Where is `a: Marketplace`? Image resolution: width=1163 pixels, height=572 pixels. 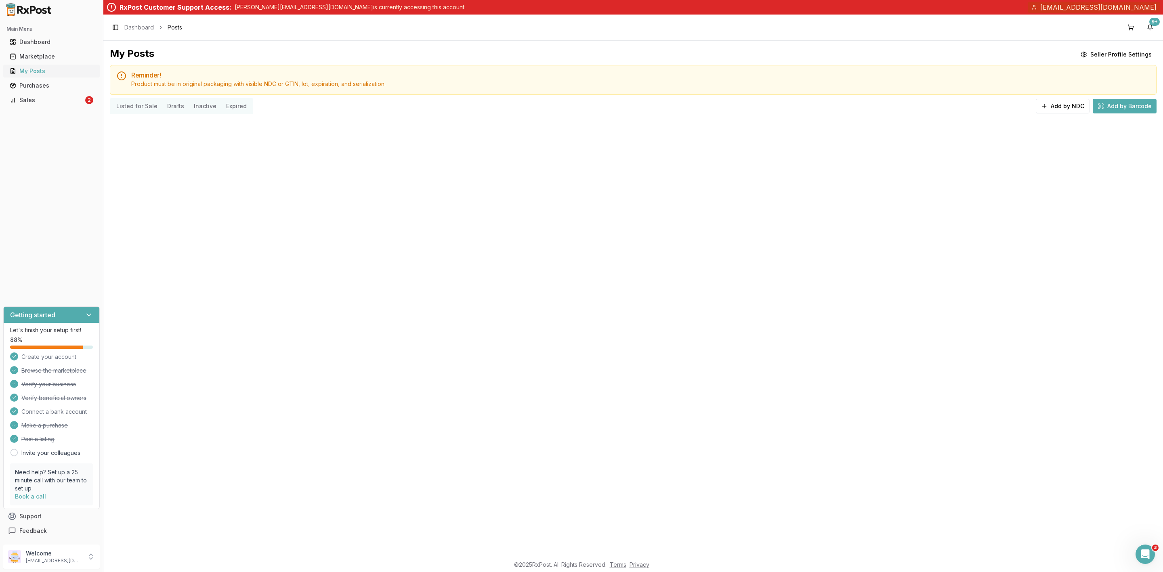
a: Marketplace is located at coordinates (51, 57).